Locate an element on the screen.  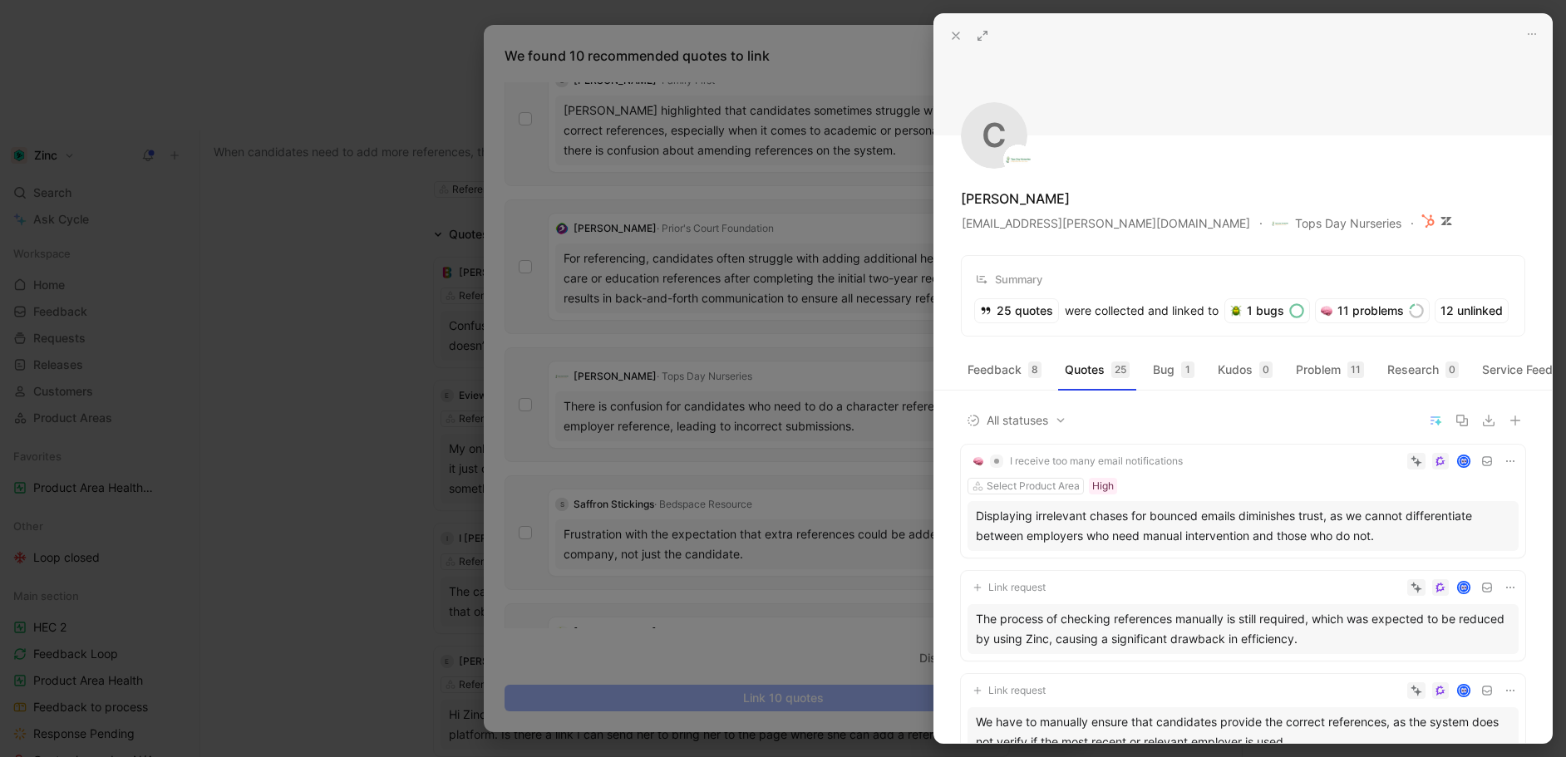
button: logoTops Day Nurseries is located at coordinates (1336, 224).